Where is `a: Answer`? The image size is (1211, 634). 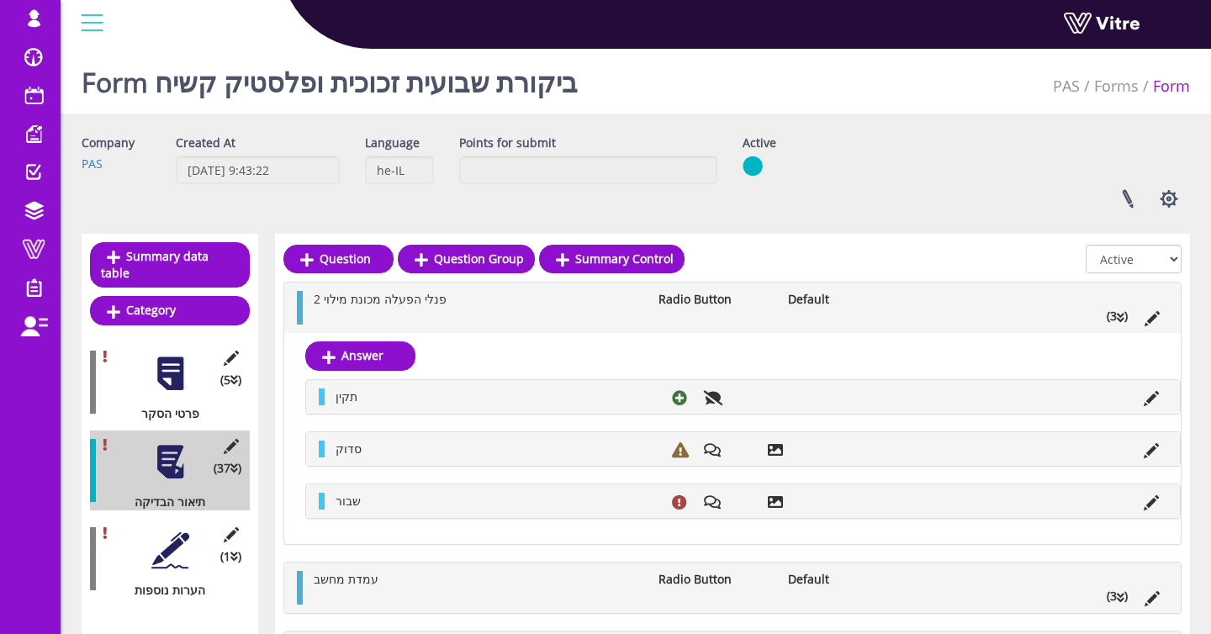
a: Answer is located at coordinates (360, 356).